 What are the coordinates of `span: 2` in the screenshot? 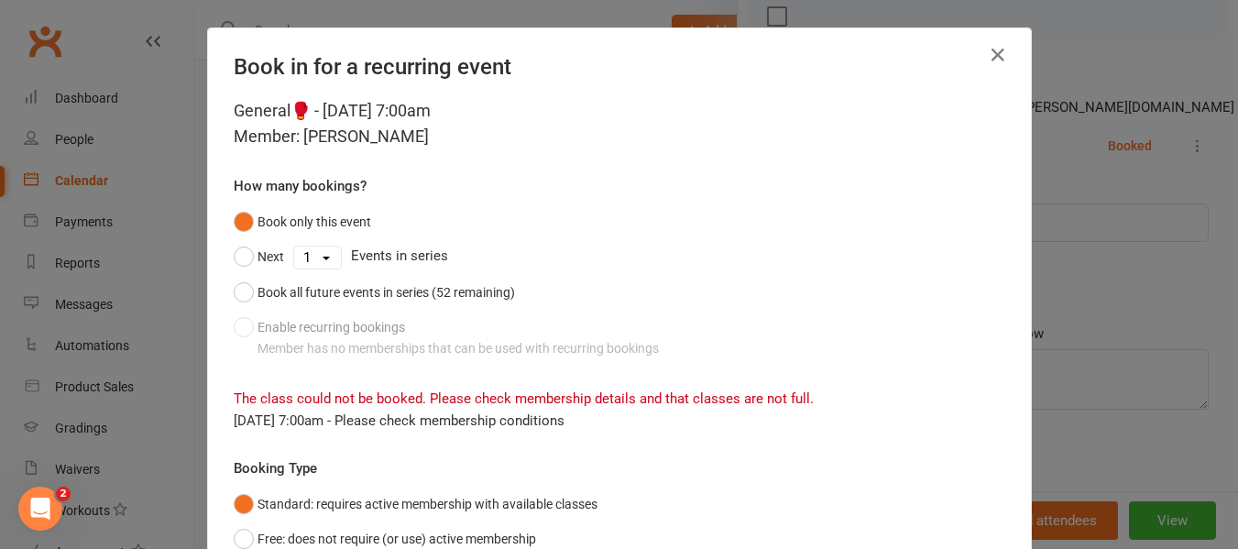 It's located at (63, 494).